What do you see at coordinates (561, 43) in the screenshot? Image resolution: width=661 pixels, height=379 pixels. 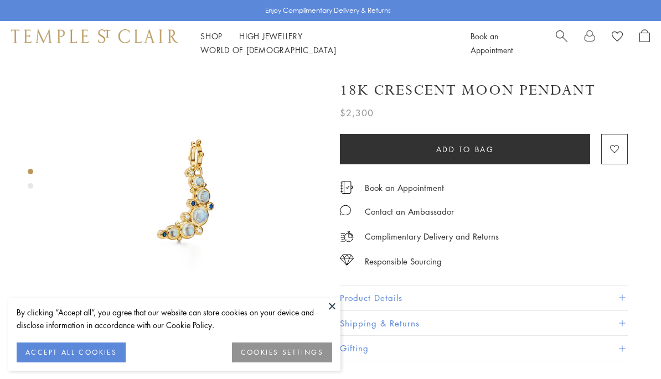 I see `a: Search` at bounding box center [561, 43].